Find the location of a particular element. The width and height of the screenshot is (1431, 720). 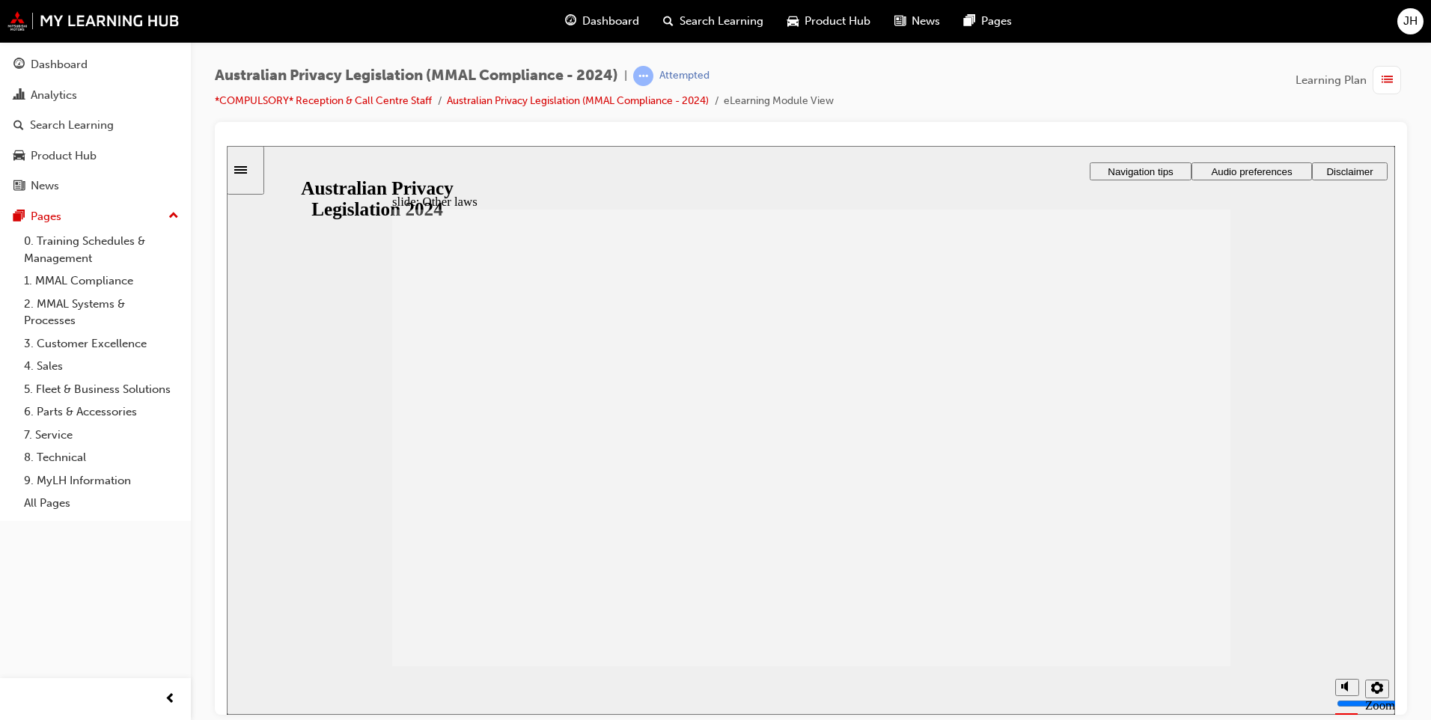

a: news-iconNews is located at coordinates (917, 21).